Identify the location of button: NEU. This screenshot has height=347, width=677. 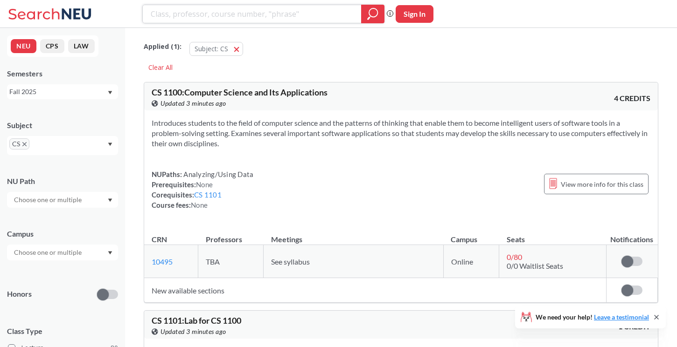
(23, 46).